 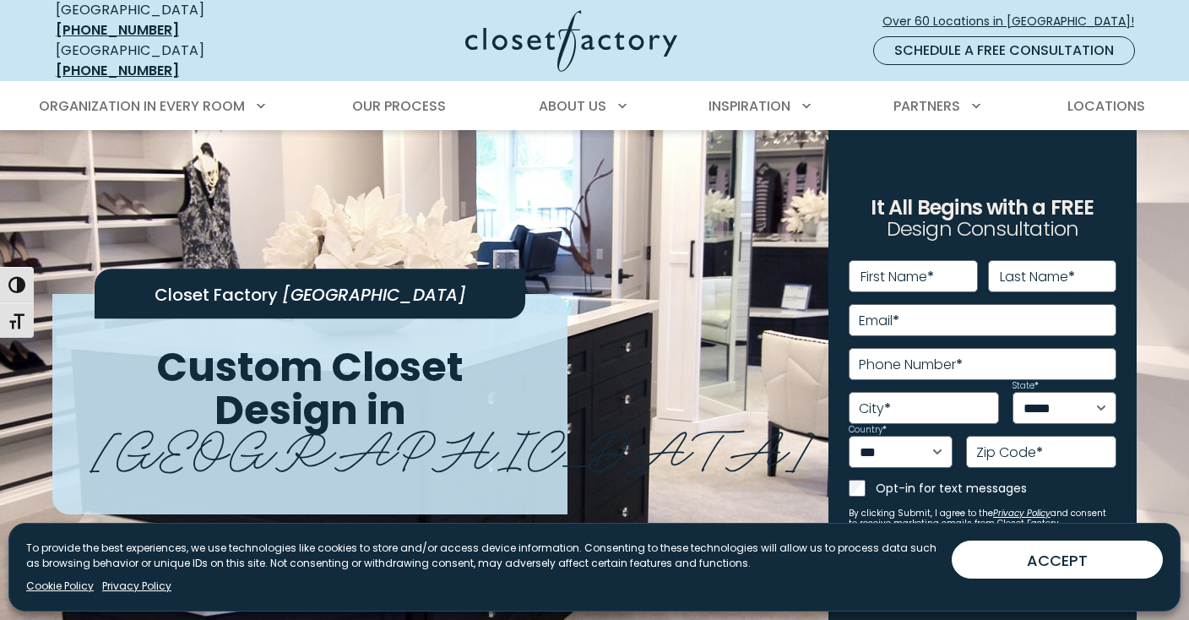 I want to click on span: About Us, so click(x=573, y=106).